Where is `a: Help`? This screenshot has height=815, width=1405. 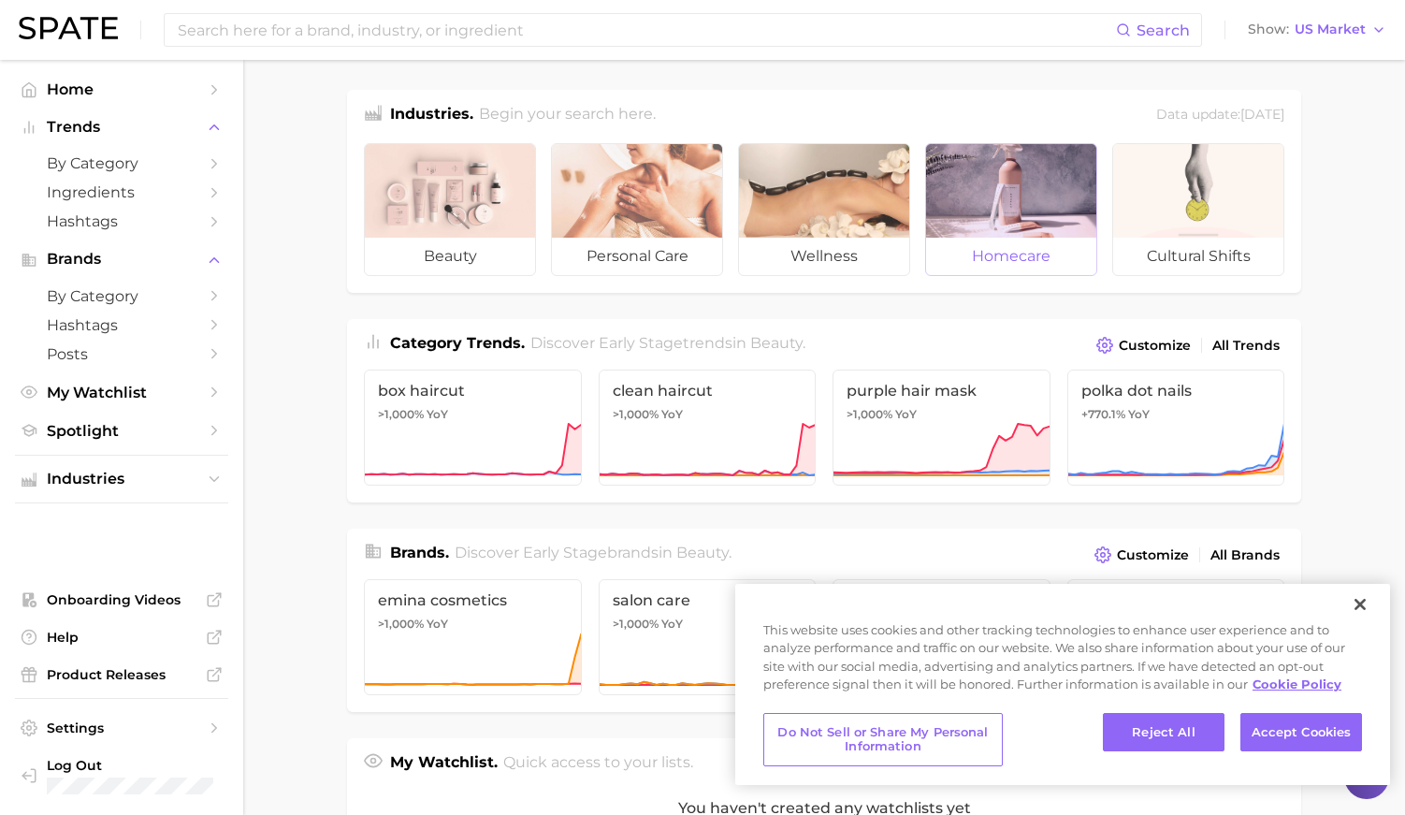 a: Help is located at coordinates (122, 637).